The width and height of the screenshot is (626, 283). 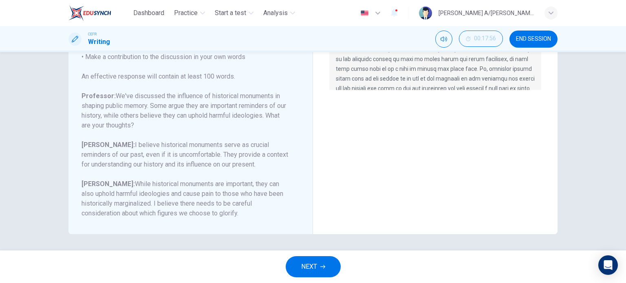 I want to click on div: Mute, so click(x=444, y=39).